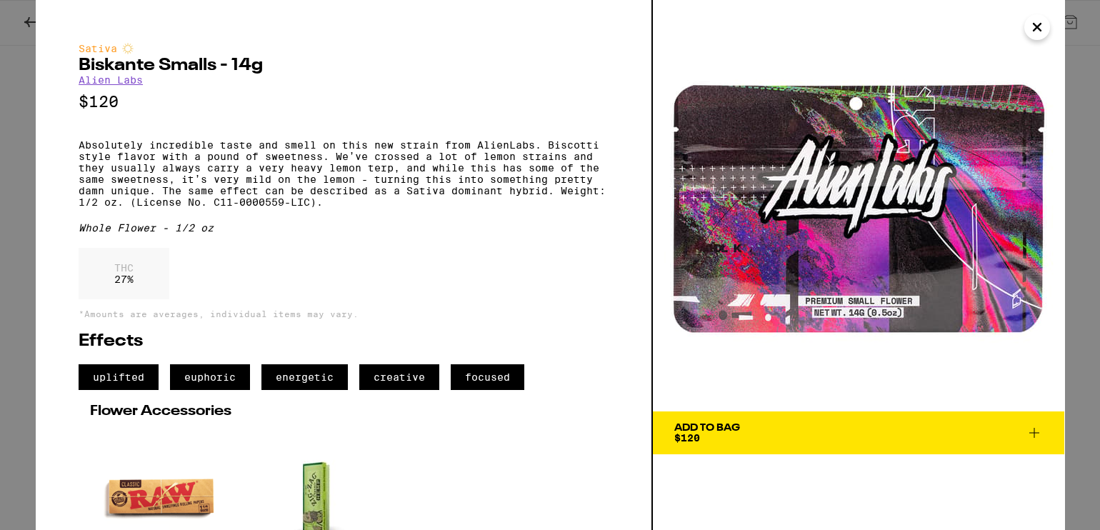 The width and height of the screenshot is (1100, 530). Describe the element at coordinates (859, 433) in the screenshot. I see `button: Add To Bag$120` at that location.